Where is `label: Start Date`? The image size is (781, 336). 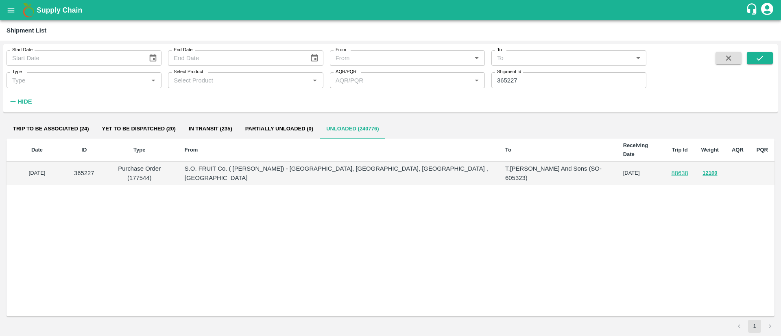
label: Start Date is located at coordinates (22, 50).